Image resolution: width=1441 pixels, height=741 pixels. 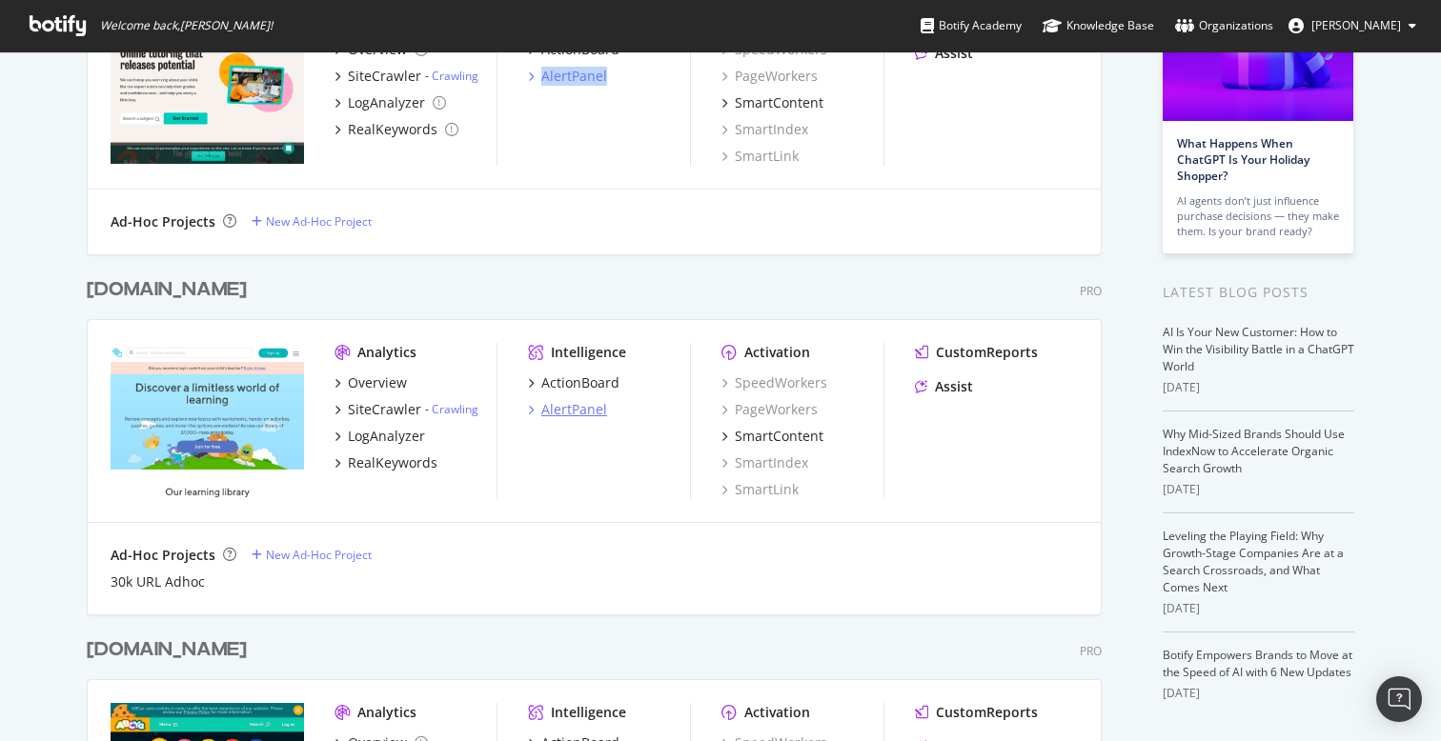 I want to click on a: Why Mid-Sized Brands Should Use IndexNow to Accelerate Organic Search Growth, so click(x=1253, y=451).